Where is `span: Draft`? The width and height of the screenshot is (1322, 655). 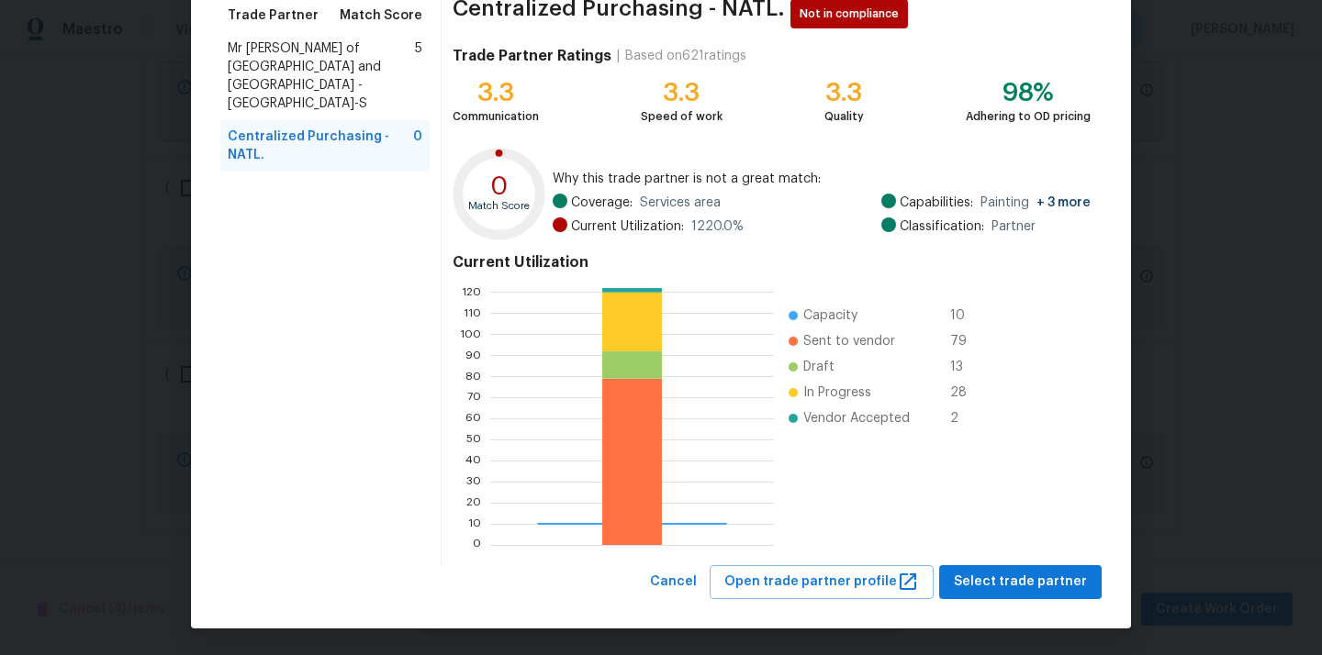 span: Draft is located at coordinates (819, 367).